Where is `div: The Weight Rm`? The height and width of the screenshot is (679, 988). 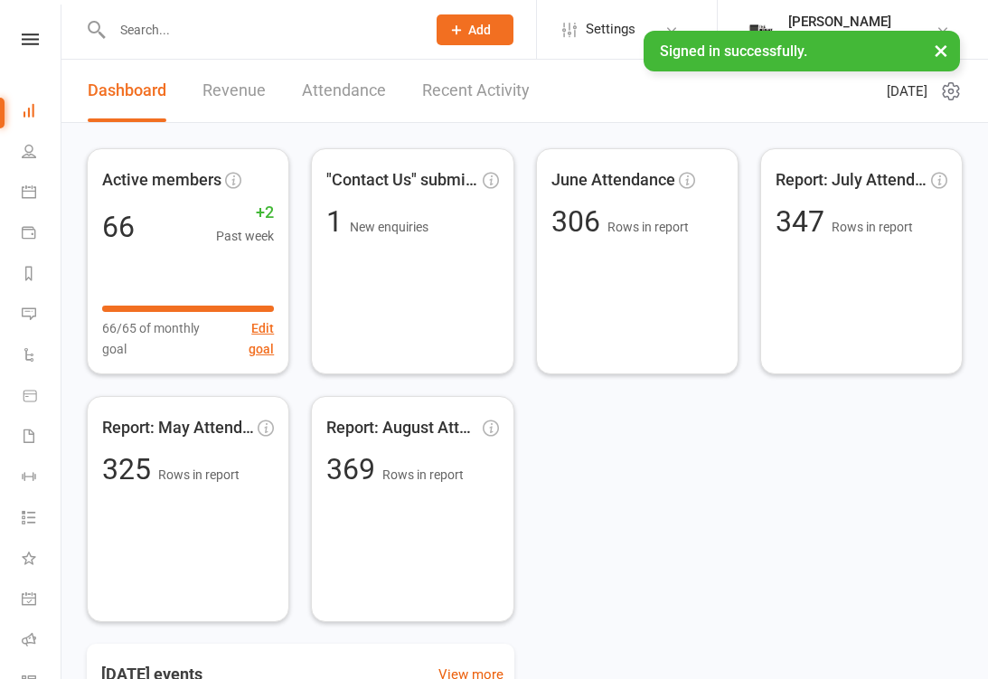 div: The Weight Rm is located at coordinates (840, 38).